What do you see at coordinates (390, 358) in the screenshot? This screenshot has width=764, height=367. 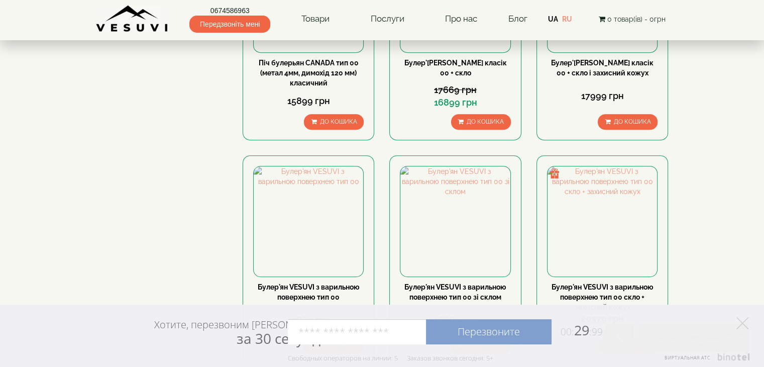 I see `div: Свободных операторов на линии: 5 Заказов звонков сегодня: 5+` at bounding box center [390, 358].